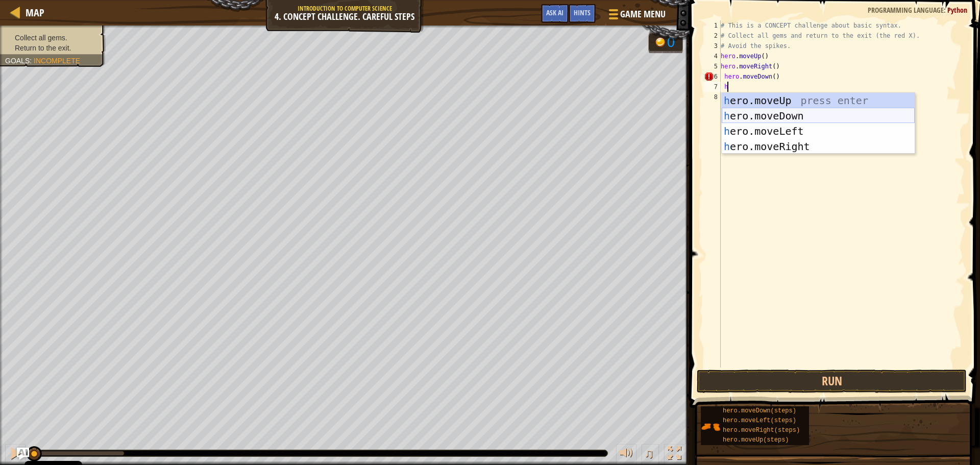 This screenshot has width=980, height=465. What do you see at coordinates (712, 87) in the screenshot?
I see `div: 7` at bounding box center [712, 87].